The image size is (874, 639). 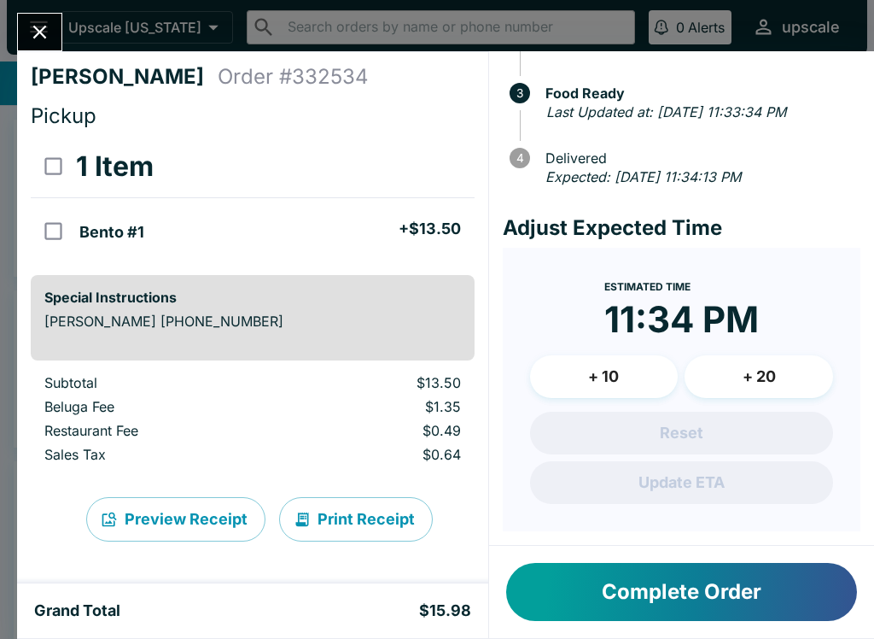 I want to click on text: 4, so click(x=519, y=158).